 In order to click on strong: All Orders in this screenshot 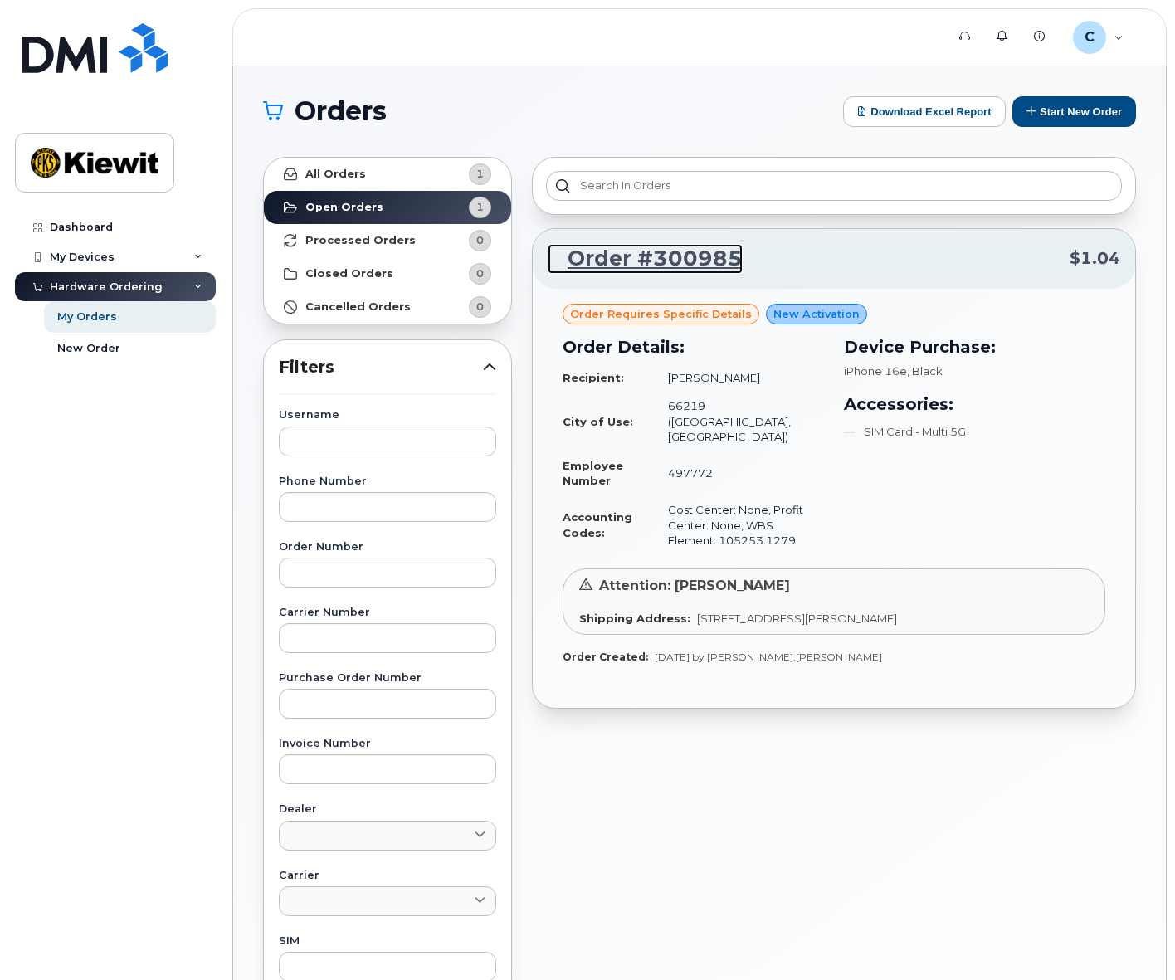, I will do `click(335, 174)`.